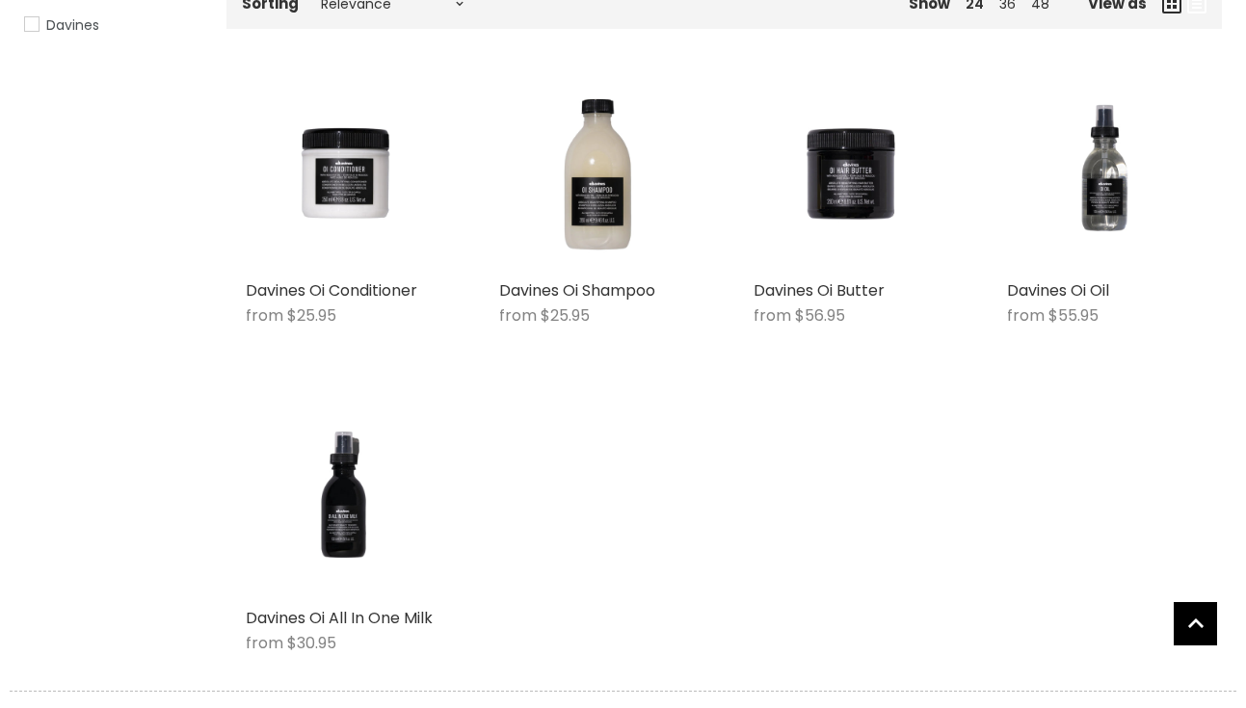  What do you see at coordinates (597, 173) in the screenshot?
I see `img: Davines Oi Shampoo` at bounding box center [597, 173].